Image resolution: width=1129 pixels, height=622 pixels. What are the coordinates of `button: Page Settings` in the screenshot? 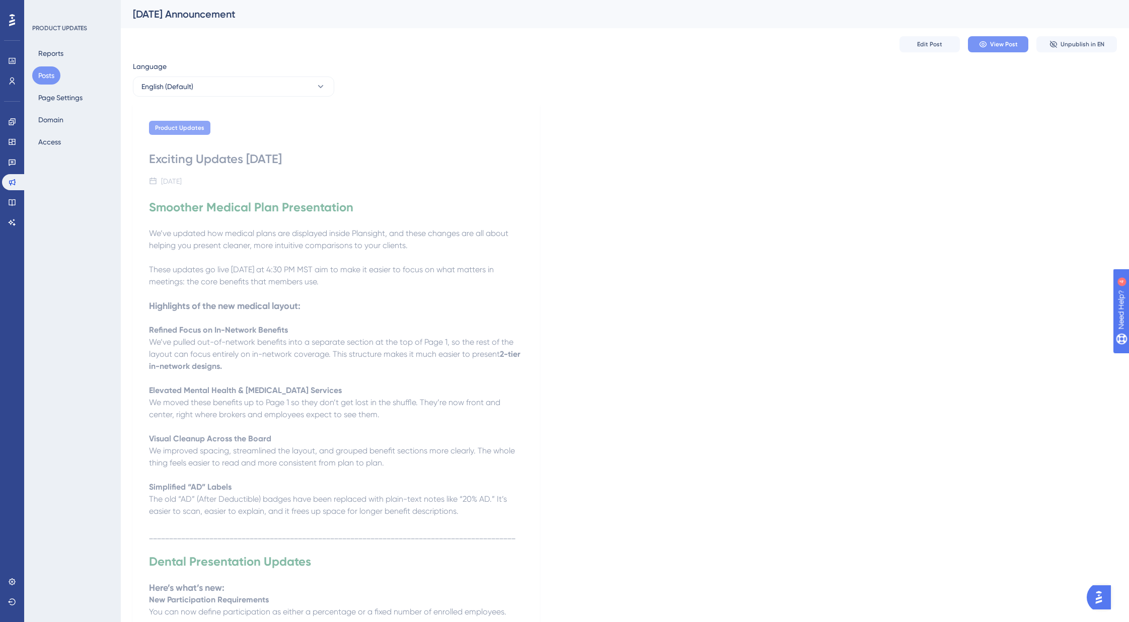 It's located at (60, 98).